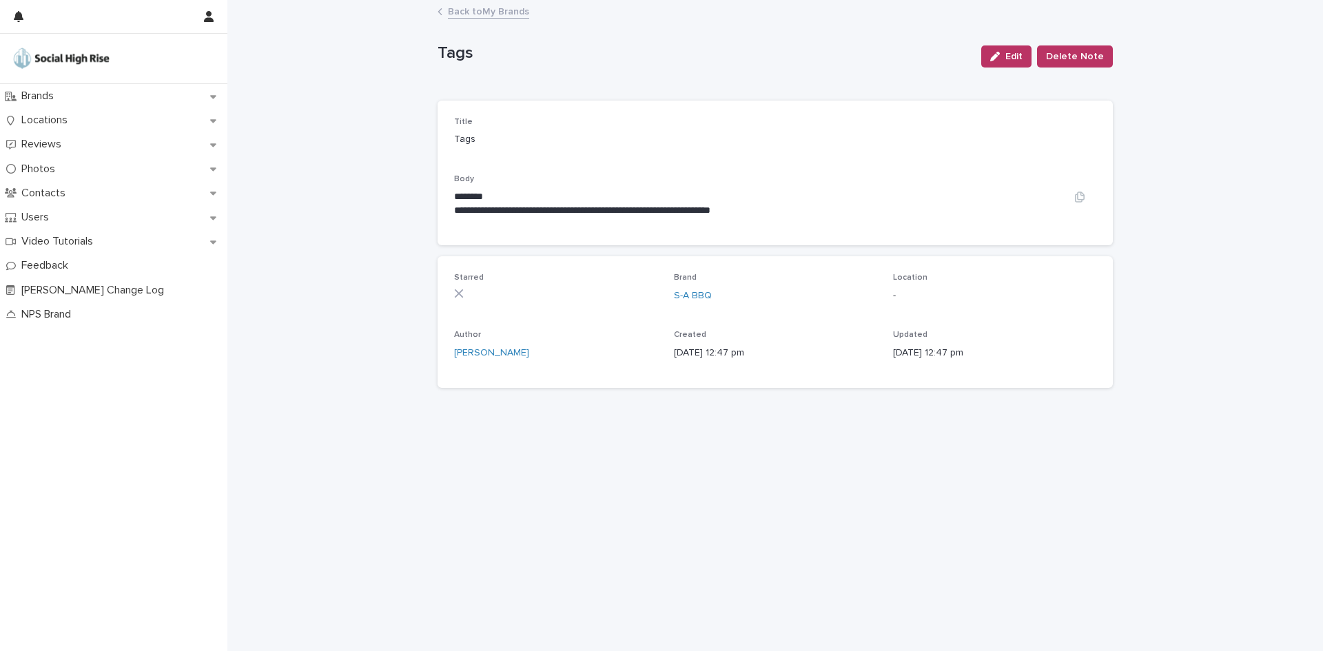 This screenshot has height=651, width=1323. Describe the element at coordinates (690, 335) in the screenshot. I see `span: Created` at that location.